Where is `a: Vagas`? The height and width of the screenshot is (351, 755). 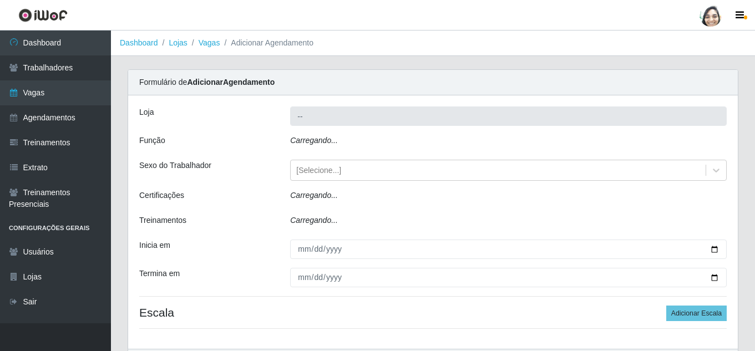
a: Vagas is located at coordinates (209, 43).